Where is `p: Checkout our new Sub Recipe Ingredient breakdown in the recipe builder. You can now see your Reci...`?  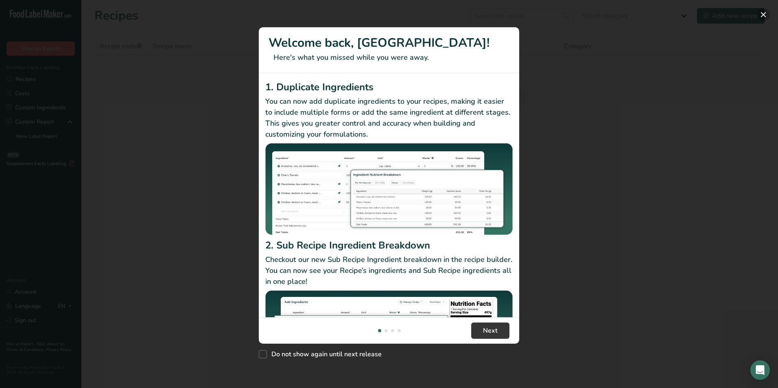 p: Checkout our new Sub Recipe Ingredient breakdown in the recipe builder. You can now see your Reci... is located at coordinates (389, 271).